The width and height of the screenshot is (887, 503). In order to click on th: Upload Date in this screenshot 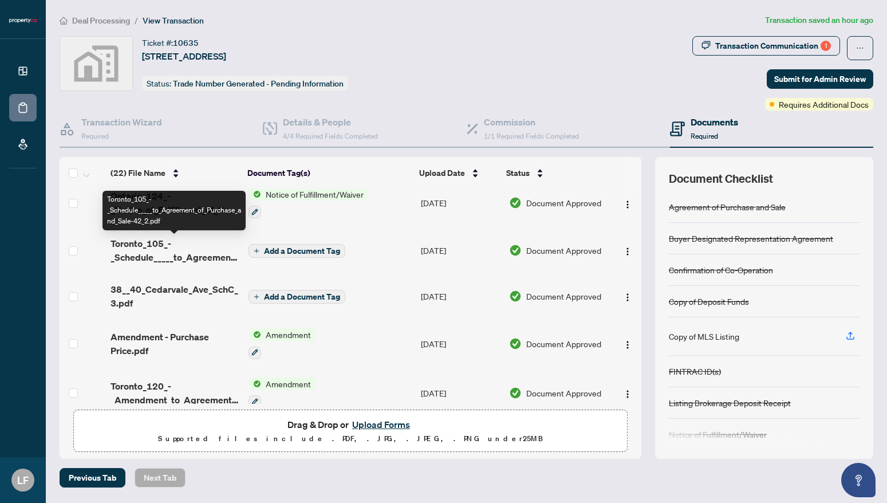, I will do `click(458, 173)`.